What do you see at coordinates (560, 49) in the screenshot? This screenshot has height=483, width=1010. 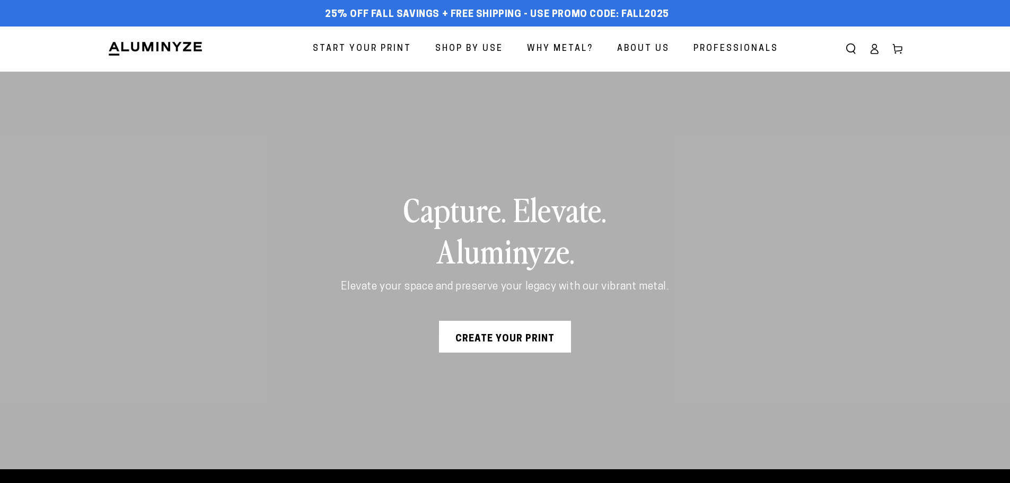 I see `a: Why Metal?` at bounding box center [560, 49].